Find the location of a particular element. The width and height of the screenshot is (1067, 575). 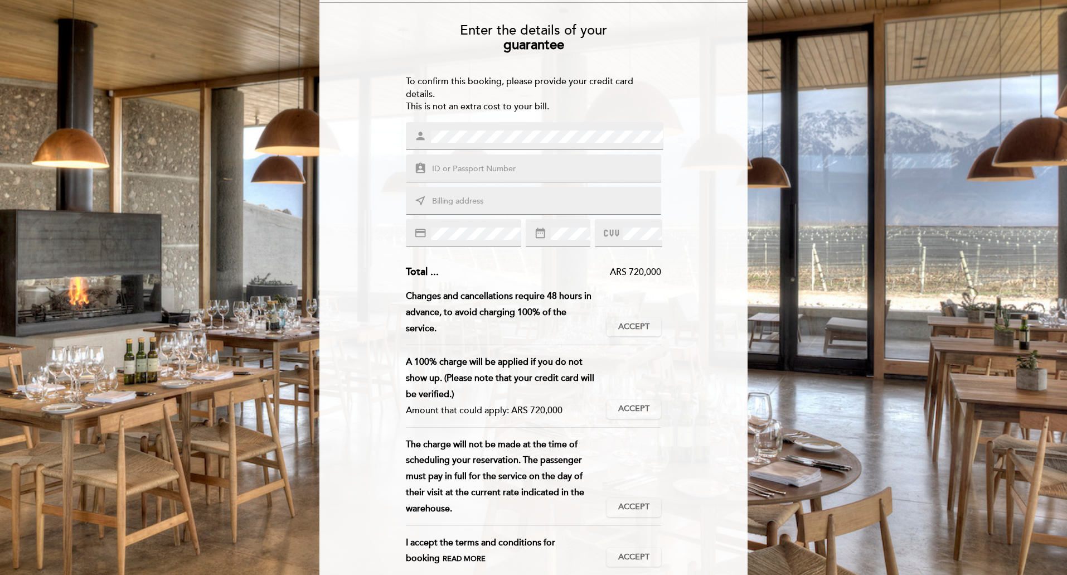

b: guarantee is located at coordinates (534, 45).